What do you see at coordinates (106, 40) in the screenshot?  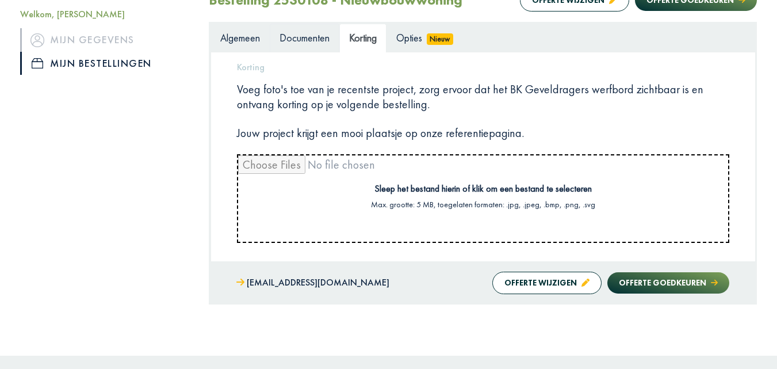 I see `a: iconMijn gegevens` at bounding box center [106, 40].